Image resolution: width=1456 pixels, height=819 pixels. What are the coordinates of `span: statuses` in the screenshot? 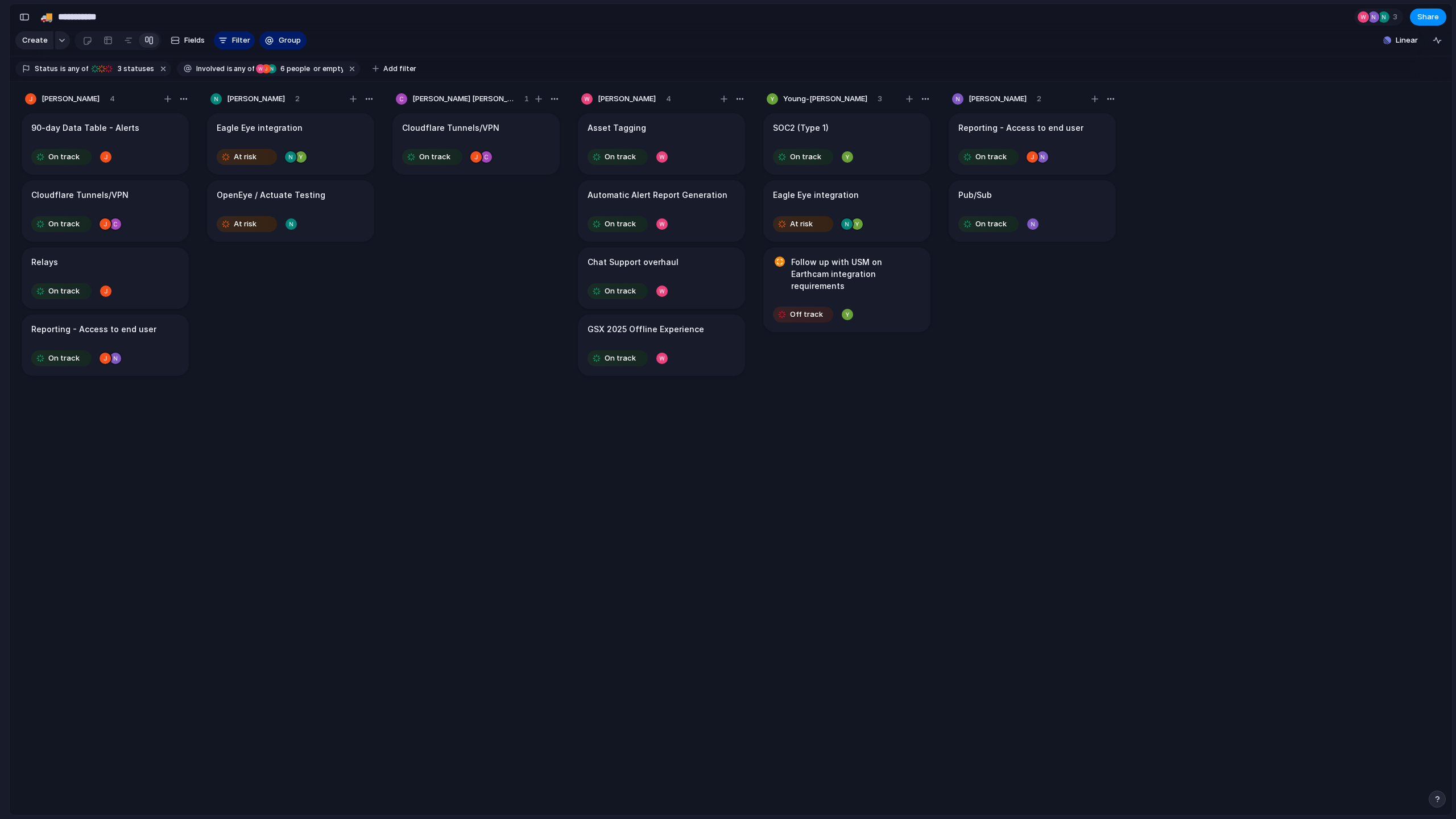 It's located at (134, 69).